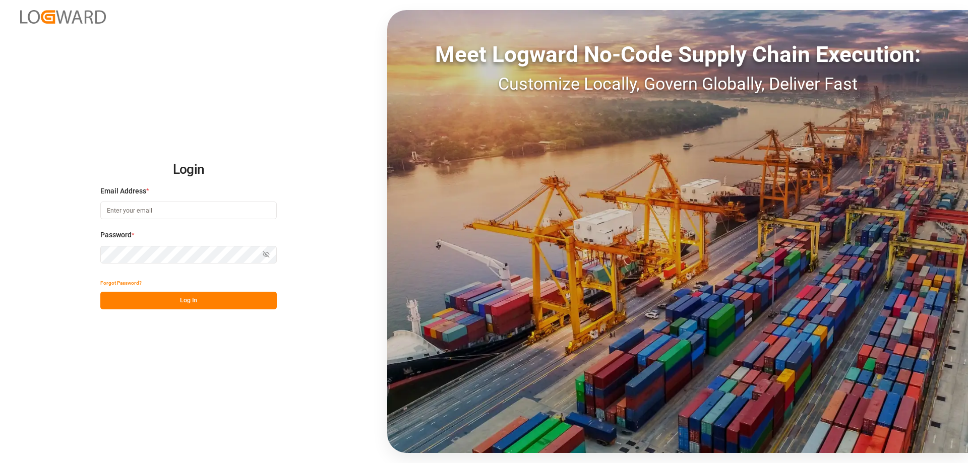 This screenshot has width=968, height=463. What do you see at coordinates (677, 84) in the screenshot?
I see `div: Customize Locally, Govern Globally, Deliver Fast` at bounding box center [677, 84].